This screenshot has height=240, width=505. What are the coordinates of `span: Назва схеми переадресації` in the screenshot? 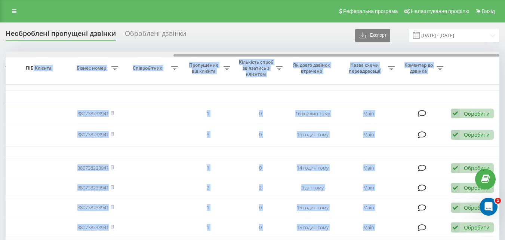 It's located at (365, 68).